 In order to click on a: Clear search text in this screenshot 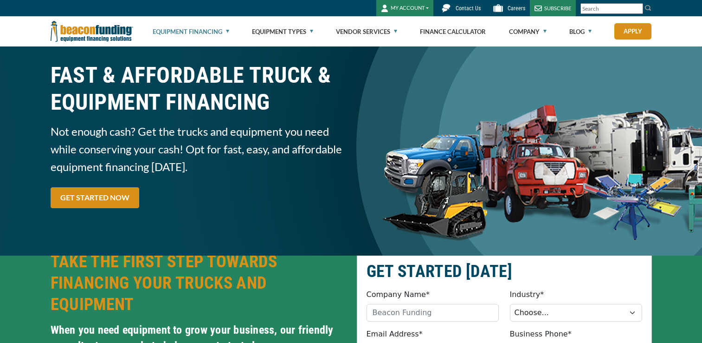, I will do `click(637, 9)`.